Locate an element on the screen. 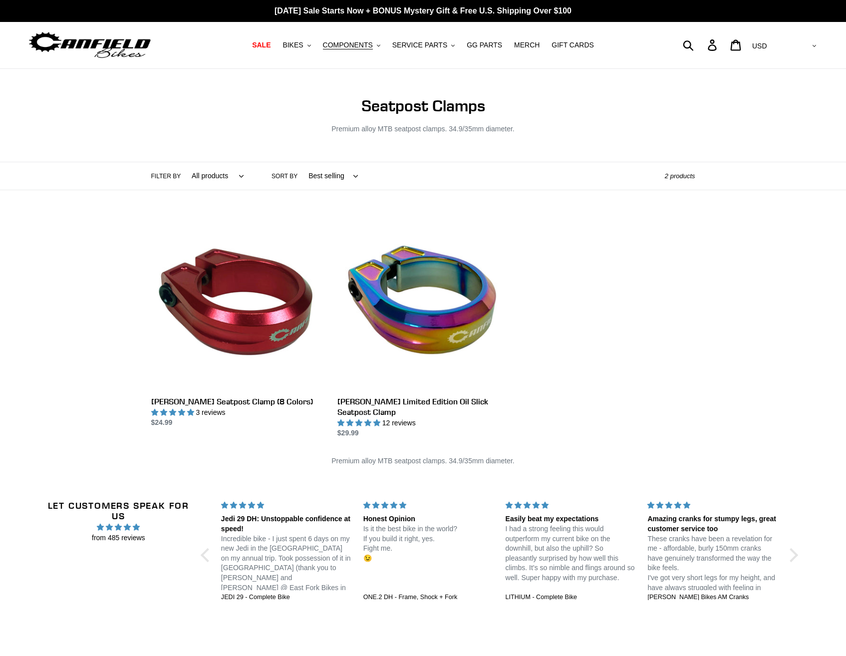 The image size is (846, 656). button: SERVICE PARTS is located at coordinates (423, 45).